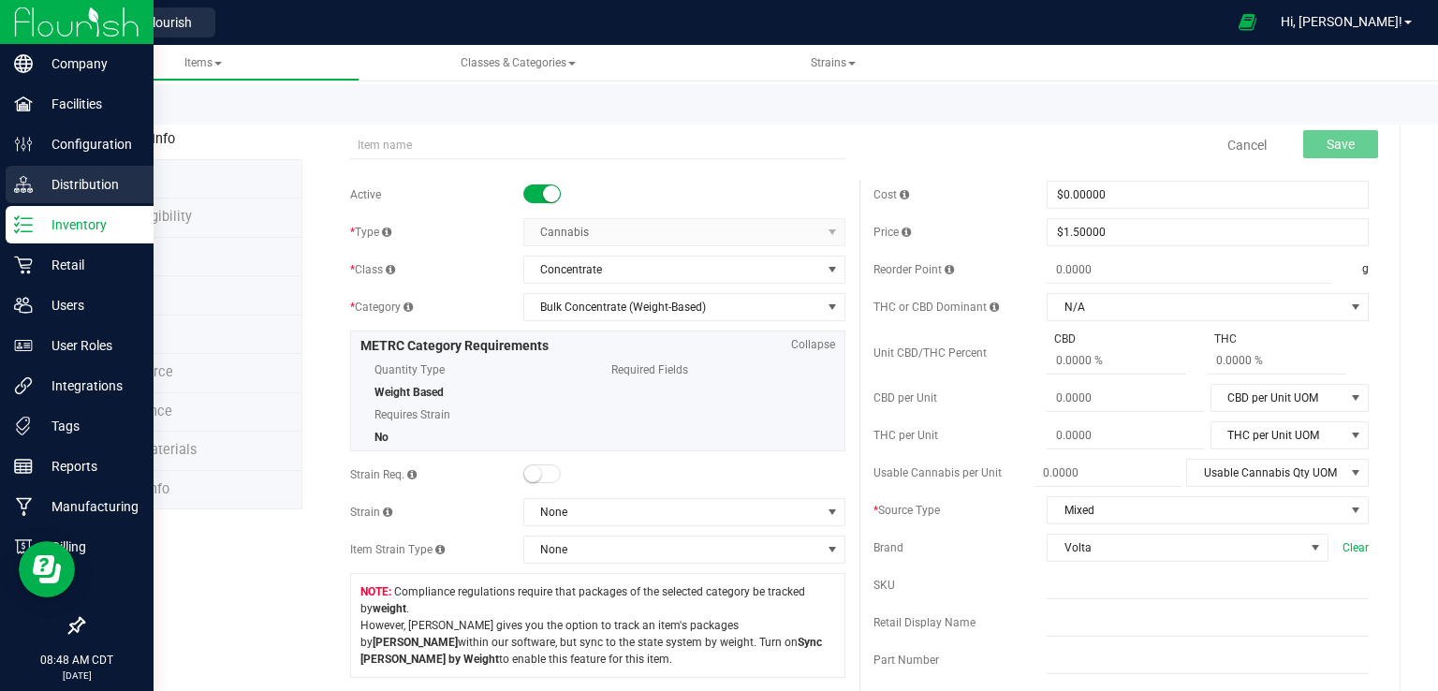 Image resolution: width=1438 pixels, height=691 pixels. I want to click on inline-svg: Configuration, so click(23, 144).